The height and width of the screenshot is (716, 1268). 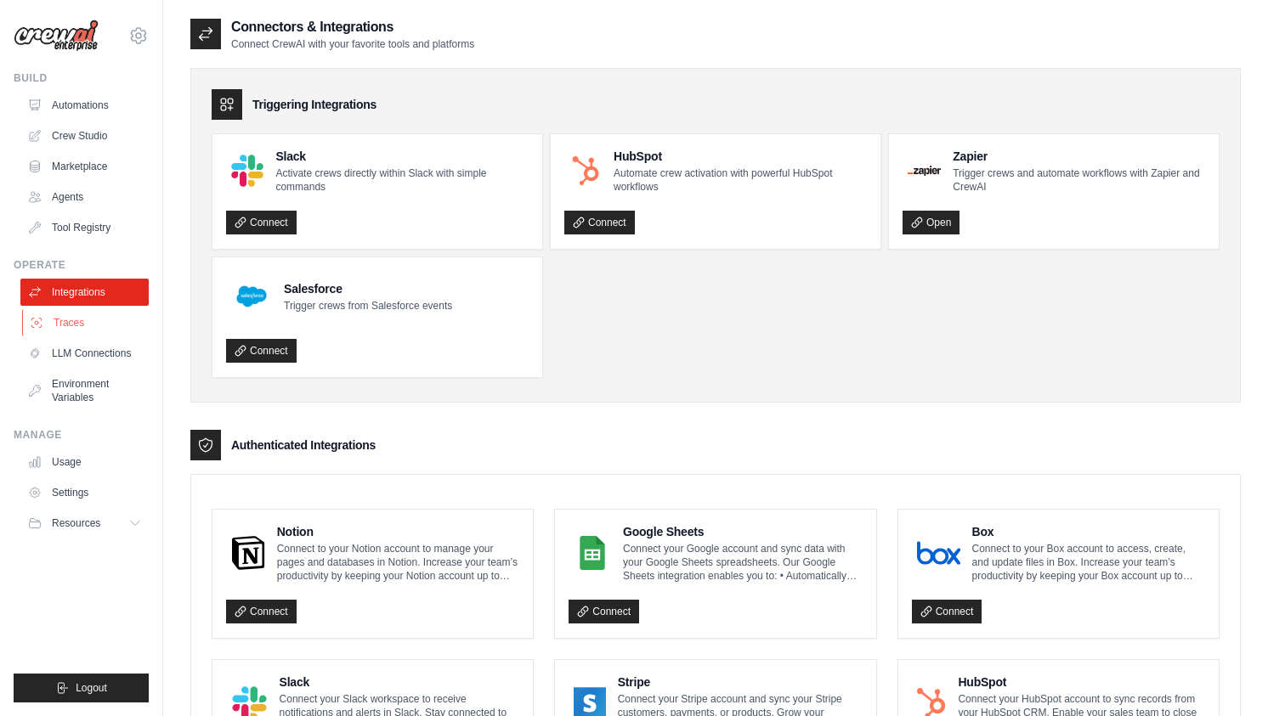 What do you see at coordinates (84, 354) in the screenshot?
I see `a: LLM Connections` at bounding box center [84, 354].